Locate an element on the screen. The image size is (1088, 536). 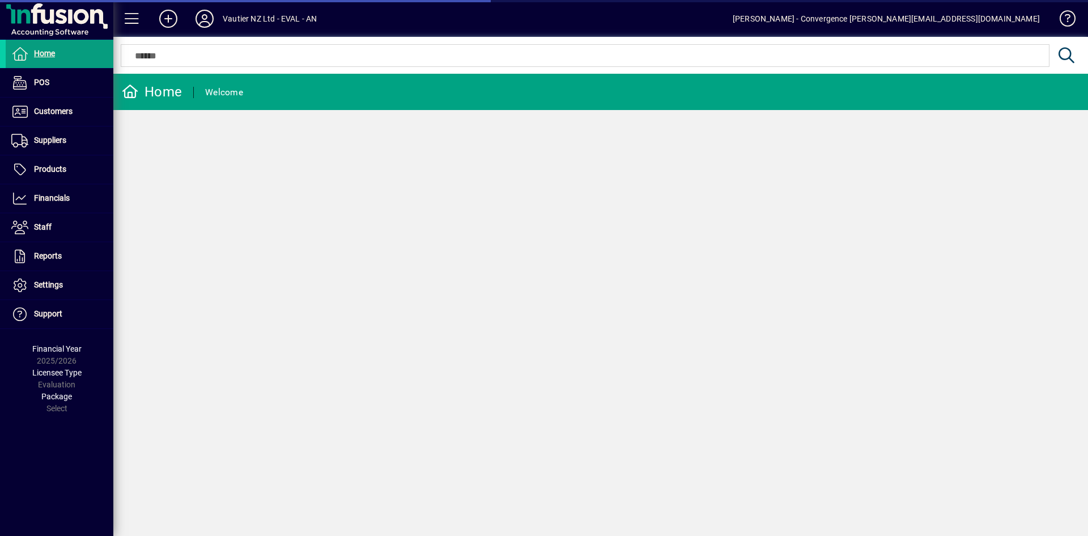
span: Customers is located at coordinates (53, 111).